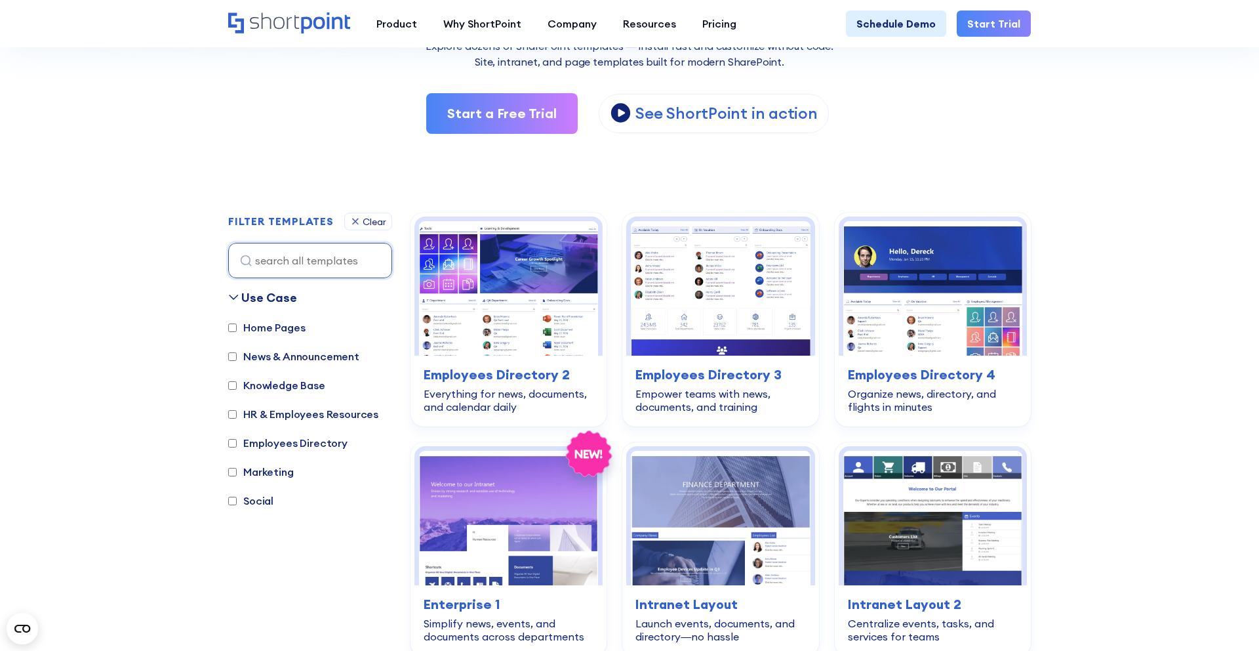 The width and height of the screenshot is (1259, 651). What do you see at coordinates (572, 24) in the screenshot?
I see `a: Company` at bounding box center [572, 24].